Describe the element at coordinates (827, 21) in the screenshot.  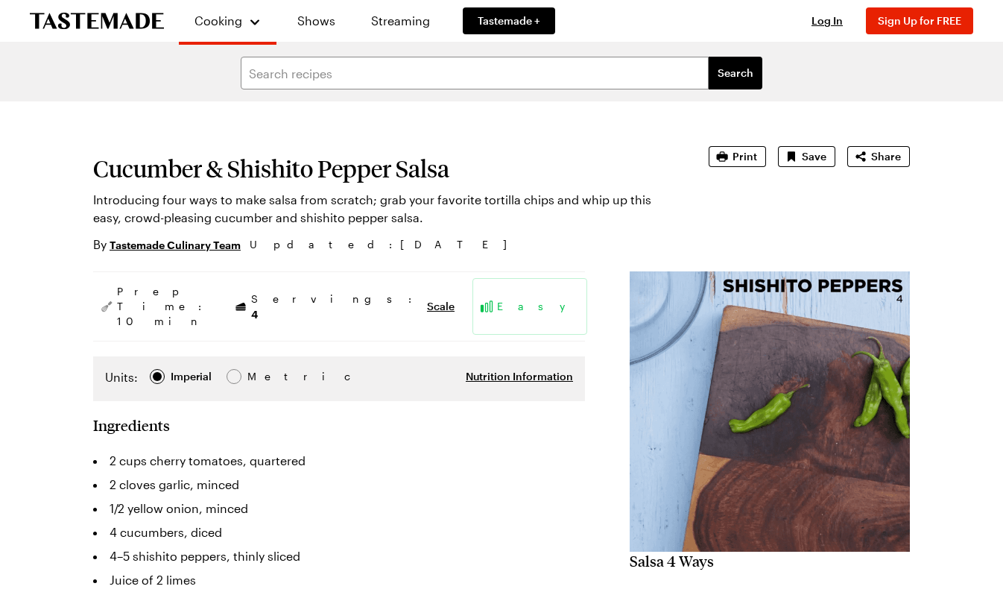
I see `button: Log In` at that location.